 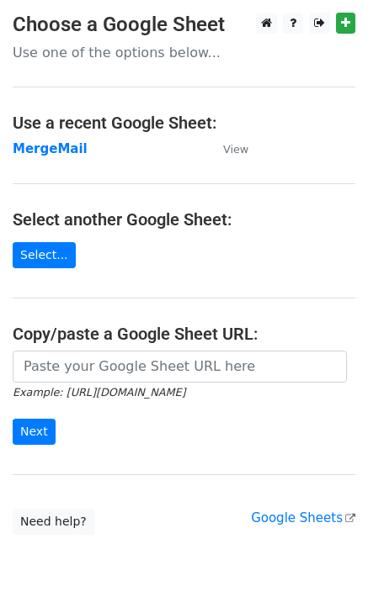 I want to click on h4: Copy/paste a Google Sheet URL:, so click(x=183, y=334).